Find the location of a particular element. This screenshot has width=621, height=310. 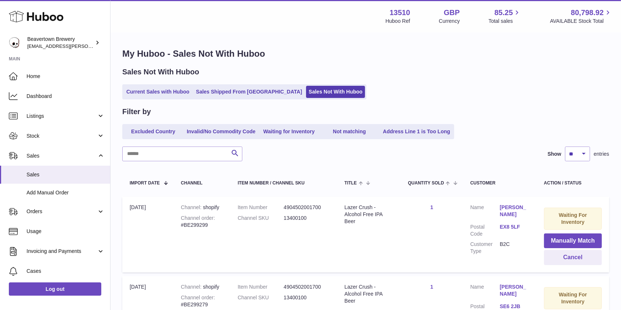

div: Item Number / Channel SKU is located at coordinates (284, 183).